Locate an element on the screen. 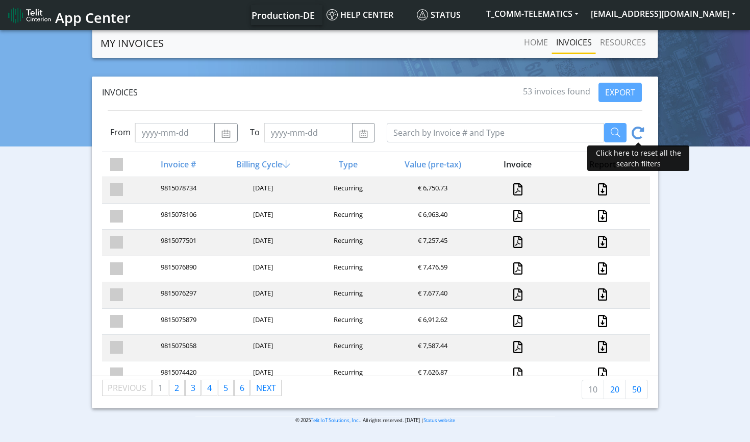 Image resolution: width=750 pixels, height=442 pixels. a: Your current platform instance is located at coordinates (283, 15).